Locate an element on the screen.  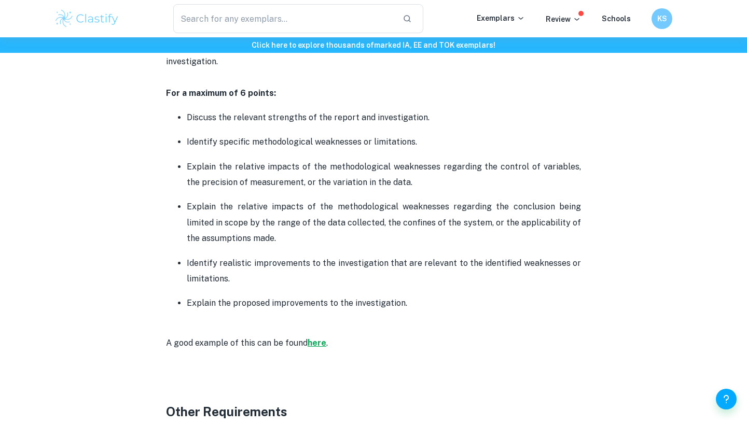
h6: Click here to explore thousands of marked IA, EE and TOK exemplars ! is located at coordinates (373, 45).